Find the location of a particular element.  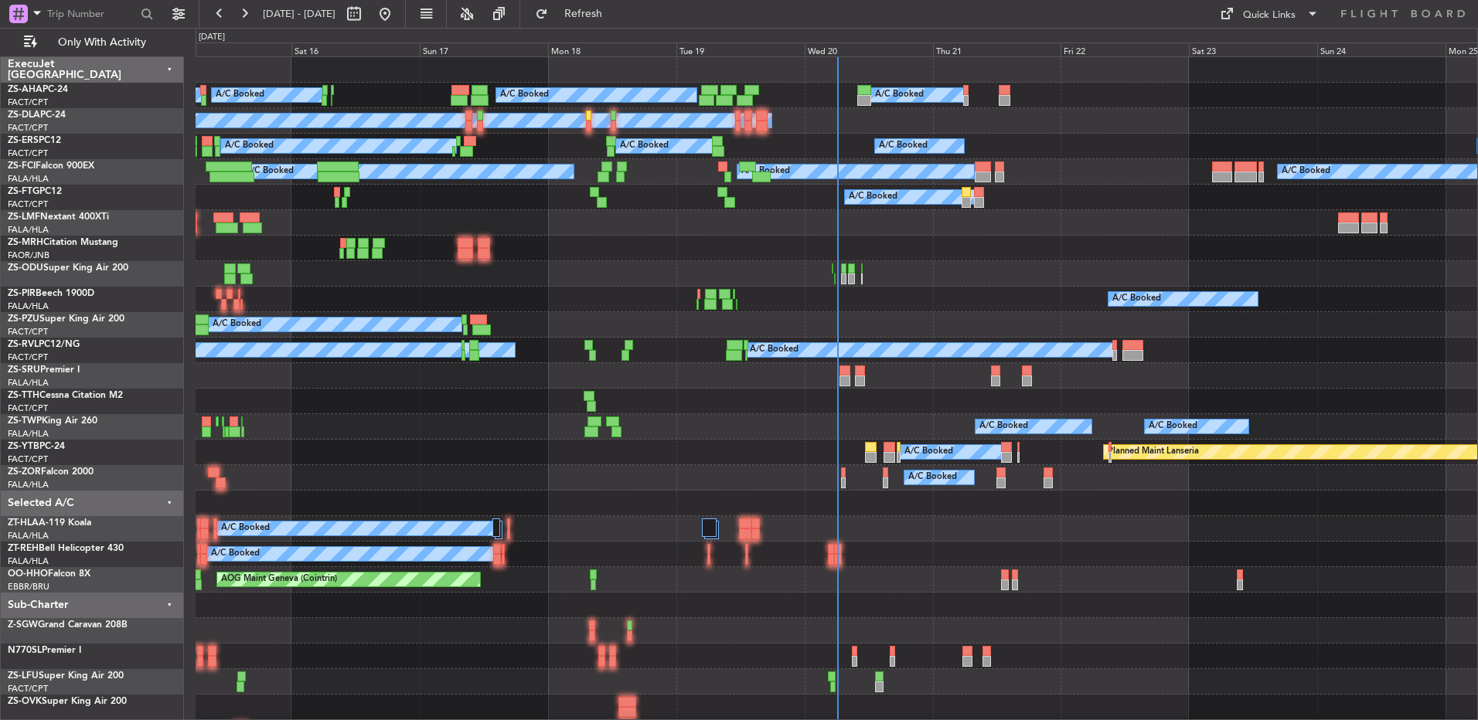

div: Sat 23 is located at coordinates (1253, 49).